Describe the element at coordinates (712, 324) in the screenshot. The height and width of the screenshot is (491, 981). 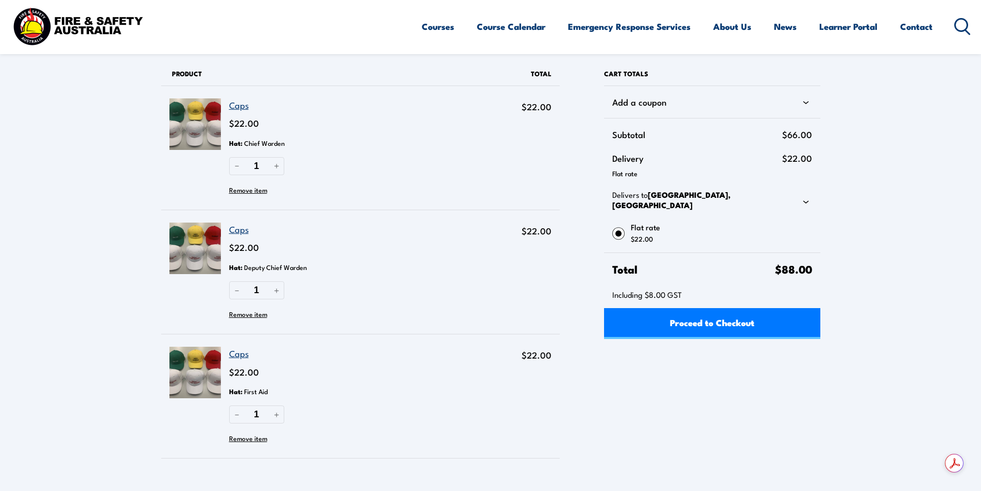
I see `a: Proceed to Checkout` at that location.